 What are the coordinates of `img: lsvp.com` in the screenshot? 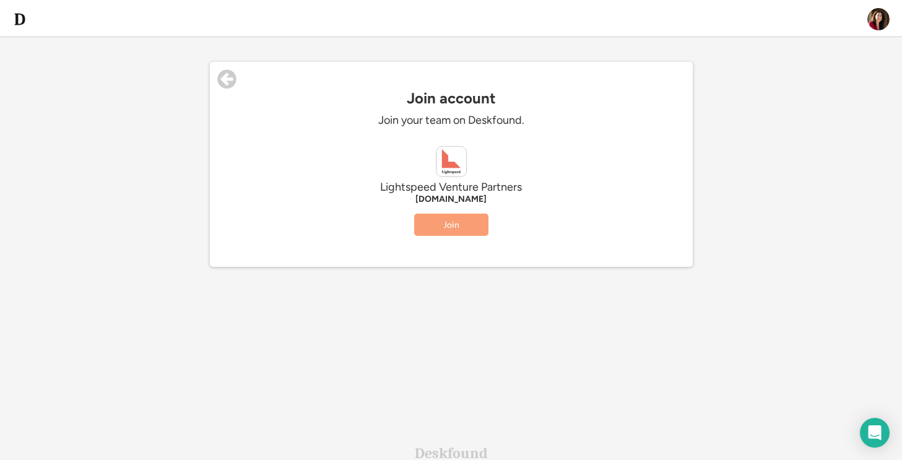 It's located at (451, 162).